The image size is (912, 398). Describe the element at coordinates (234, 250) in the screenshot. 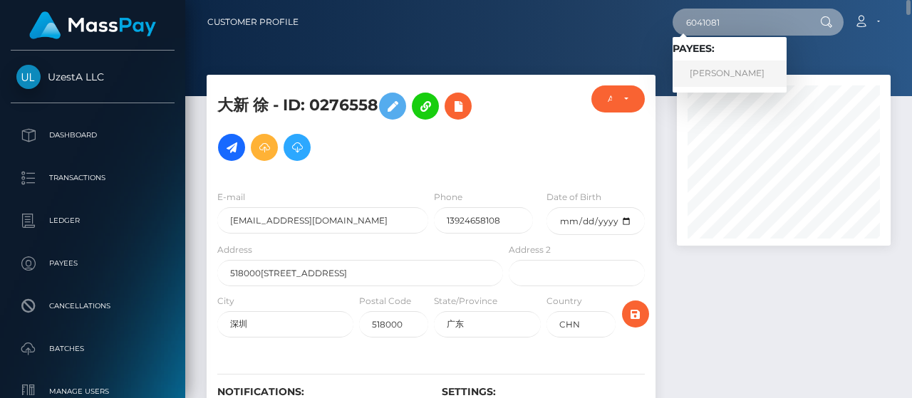

I see `label: Address` at that location.